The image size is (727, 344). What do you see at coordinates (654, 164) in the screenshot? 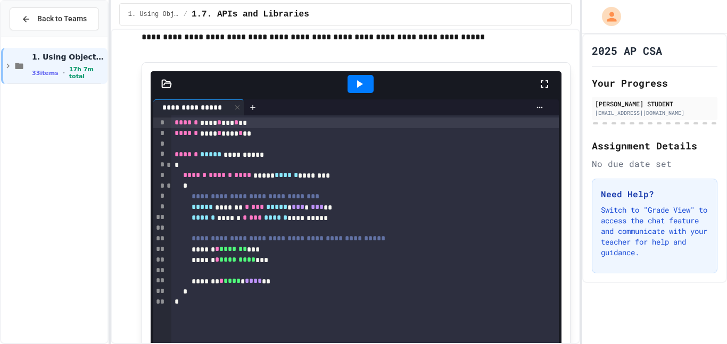
I see `div: No due date set` at bounding box center [654, 164].